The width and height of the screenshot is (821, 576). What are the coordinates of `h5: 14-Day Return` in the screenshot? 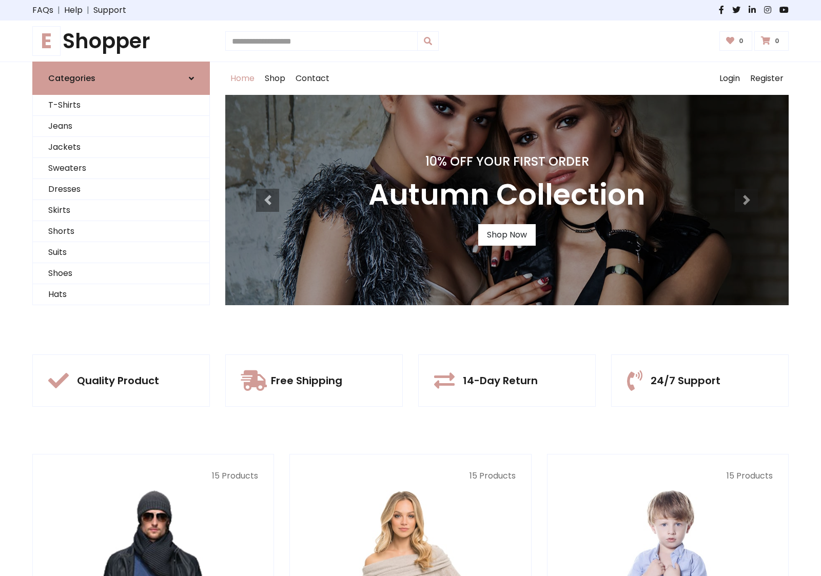 It's located at (500, 381).